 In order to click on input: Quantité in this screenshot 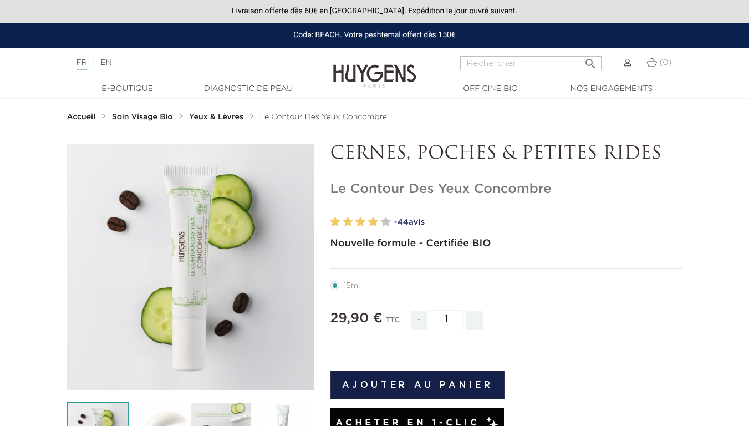, I will do `click(447, 320)`.